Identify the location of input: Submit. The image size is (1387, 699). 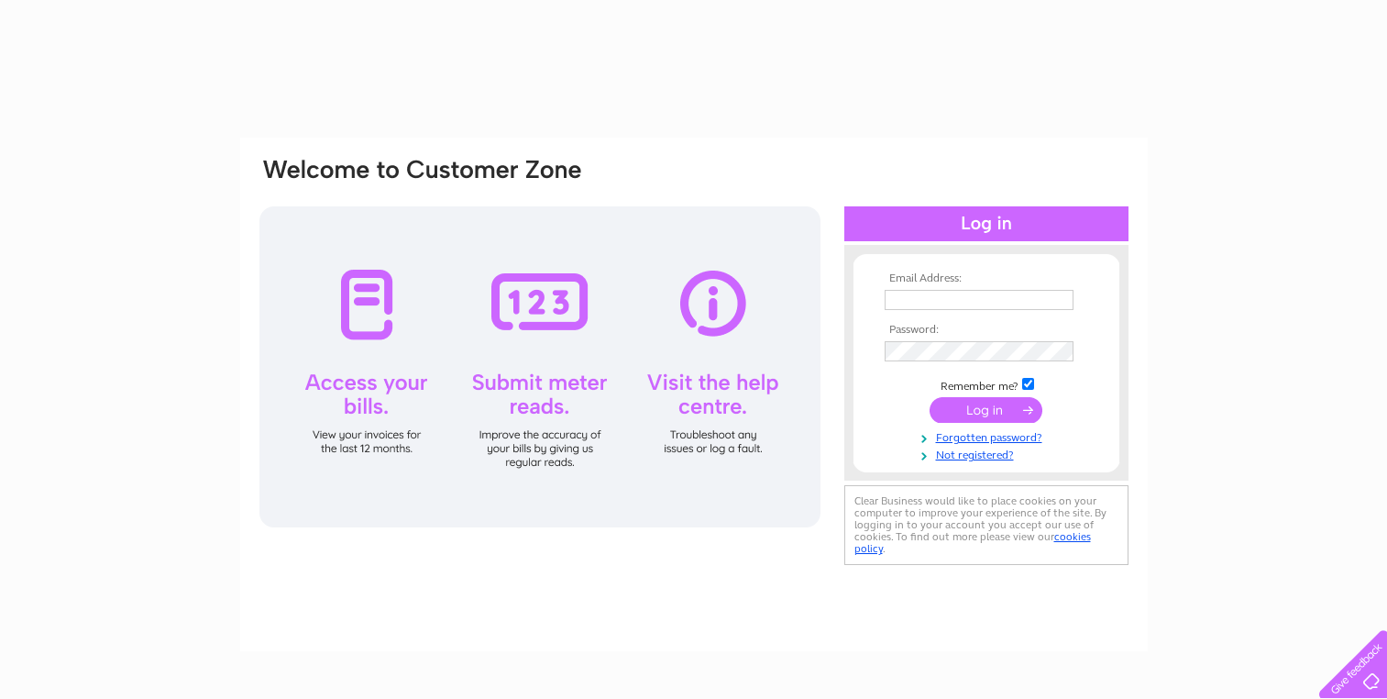
(986, 410).